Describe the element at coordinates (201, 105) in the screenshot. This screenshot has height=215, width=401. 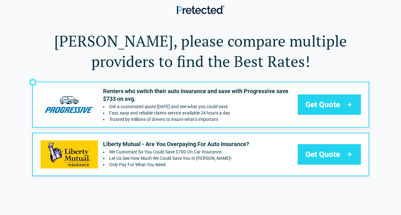
I see `a: progressive's logoRenters who switch their auto insurance and save with Progressive save $733 on ...` at that location.